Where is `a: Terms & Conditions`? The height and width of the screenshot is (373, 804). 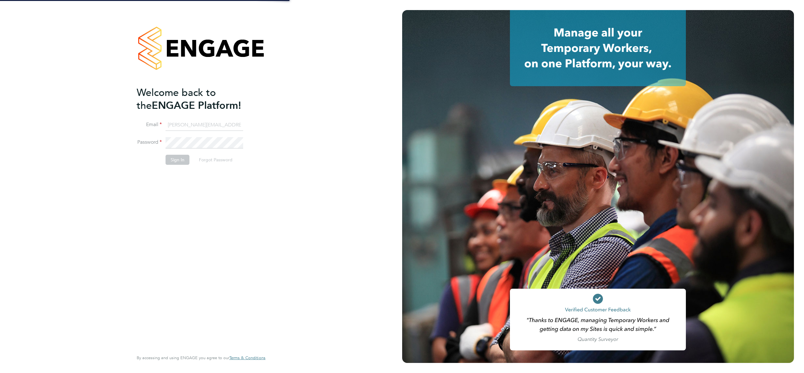
a: Terms & Conditions is located at coordinates (247, 358).